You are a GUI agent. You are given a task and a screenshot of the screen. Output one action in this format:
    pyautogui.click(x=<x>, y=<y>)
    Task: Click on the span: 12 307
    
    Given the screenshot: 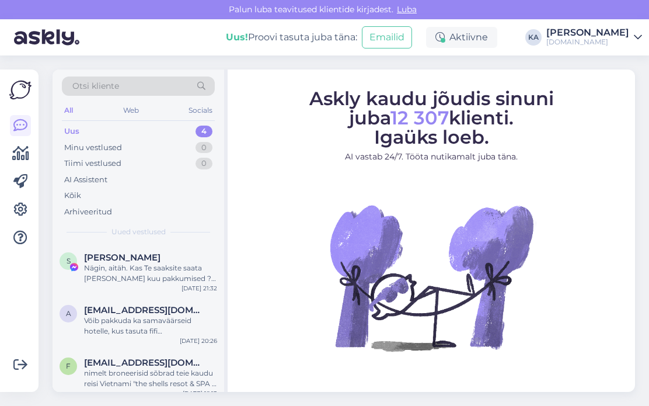 What is the action you would take?
    pyautogui.click(x=420, y=117)
    